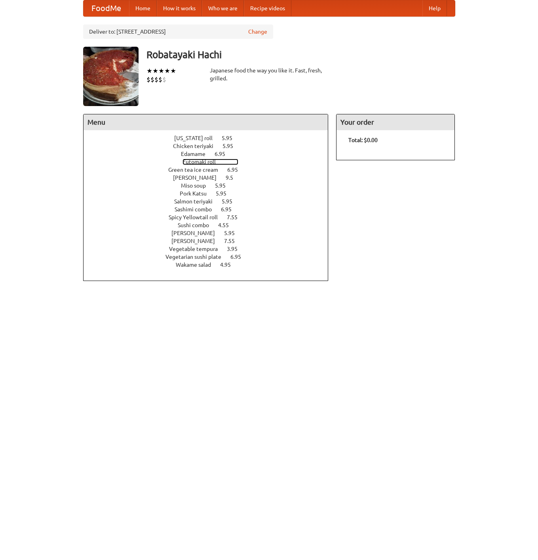  What do you see at coordinates (223, 8) in the screenshot?
I see `a: Who we are` at bounding box center [223, 8].